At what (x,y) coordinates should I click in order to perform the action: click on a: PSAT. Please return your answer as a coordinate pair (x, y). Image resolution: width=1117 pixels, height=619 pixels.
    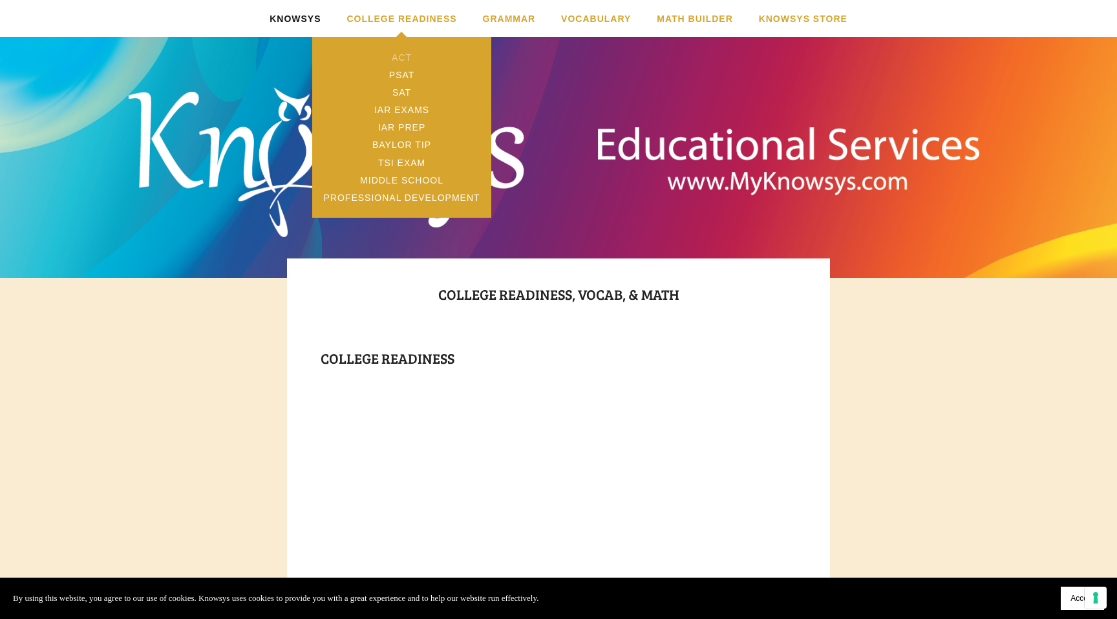
    Looking at the image, I should click on (401, 74).